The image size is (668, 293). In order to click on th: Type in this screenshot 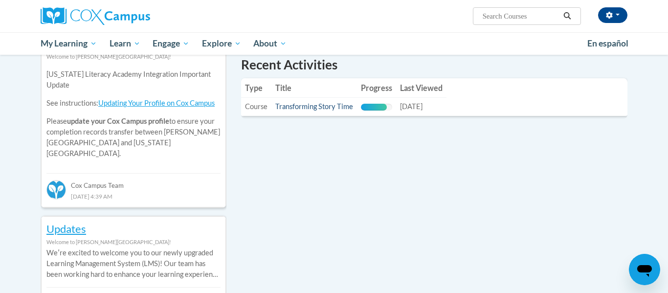, I will do `click(256, 88)`.